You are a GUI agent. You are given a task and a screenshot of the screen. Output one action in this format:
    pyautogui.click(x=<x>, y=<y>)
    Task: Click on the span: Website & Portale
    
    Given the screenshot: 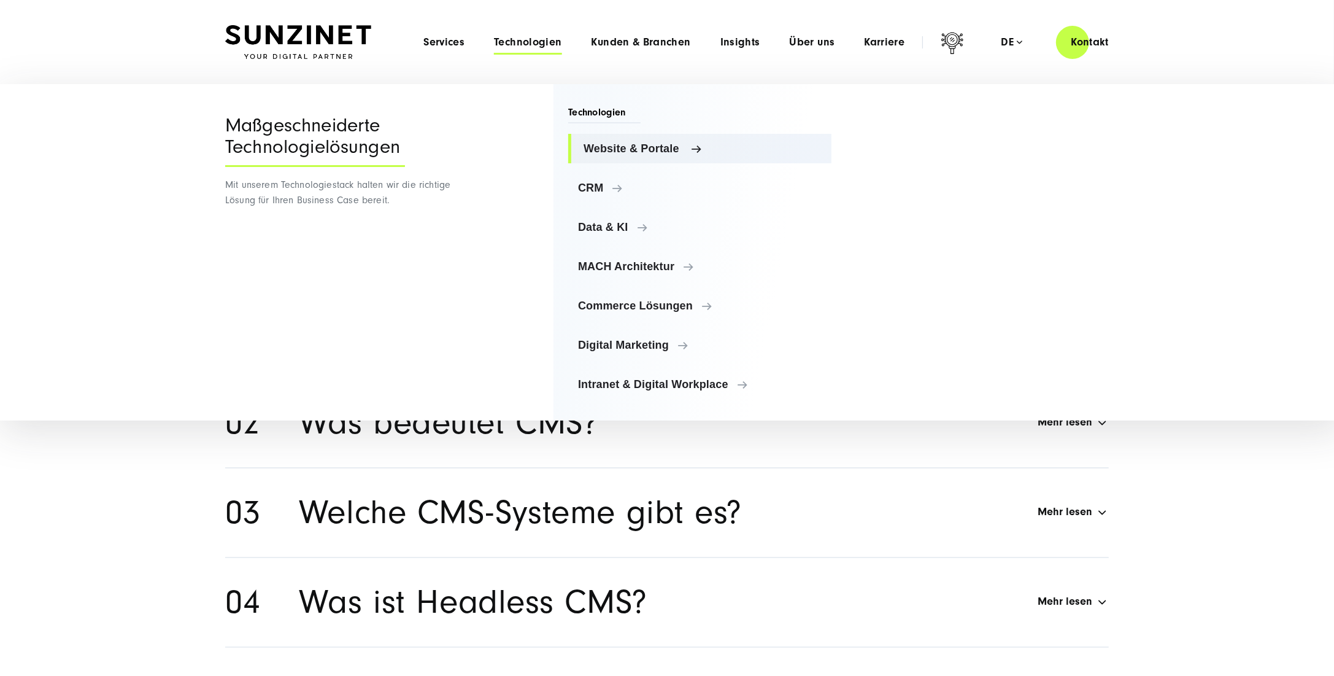 What is the action you would take?
    pyautogui.click(x=703, y=148)
    